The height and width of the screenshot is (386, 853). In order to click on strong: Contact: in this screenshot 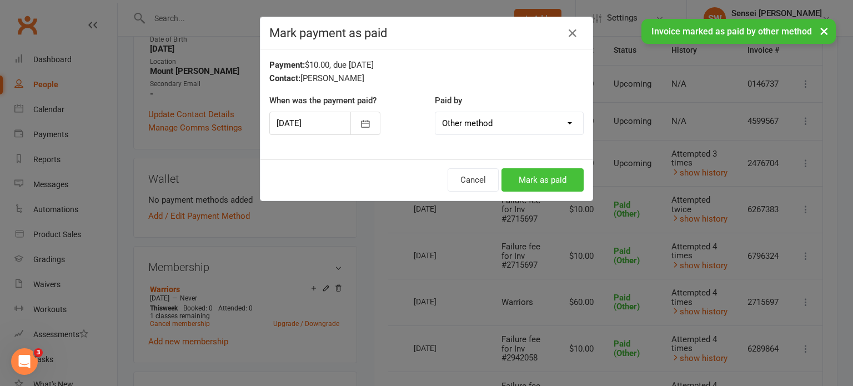, I will do `click(285, 78)`.